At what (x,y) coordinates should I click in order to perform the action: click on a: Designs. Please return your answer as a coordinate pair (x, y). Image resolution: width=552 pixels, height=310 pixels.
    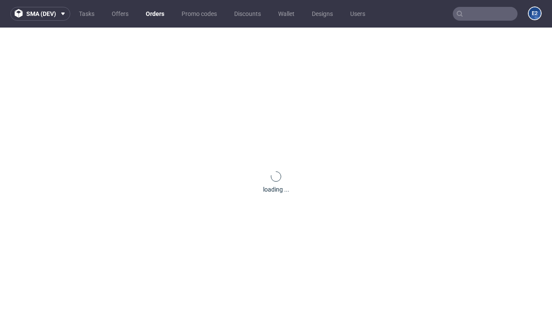
    Looking at the image, I should click on (322, 14).